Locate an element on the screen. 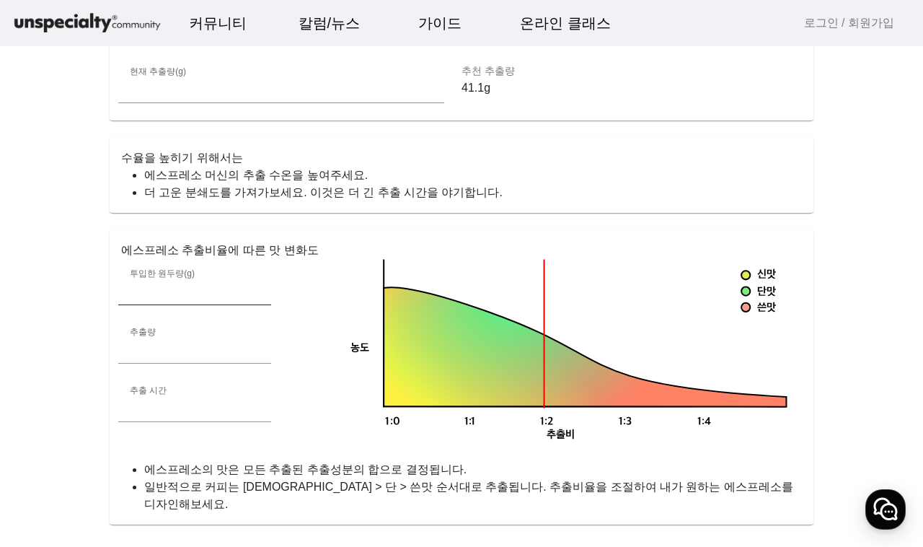  tspan: 쓴맛 is located at coordinates (767, 307).